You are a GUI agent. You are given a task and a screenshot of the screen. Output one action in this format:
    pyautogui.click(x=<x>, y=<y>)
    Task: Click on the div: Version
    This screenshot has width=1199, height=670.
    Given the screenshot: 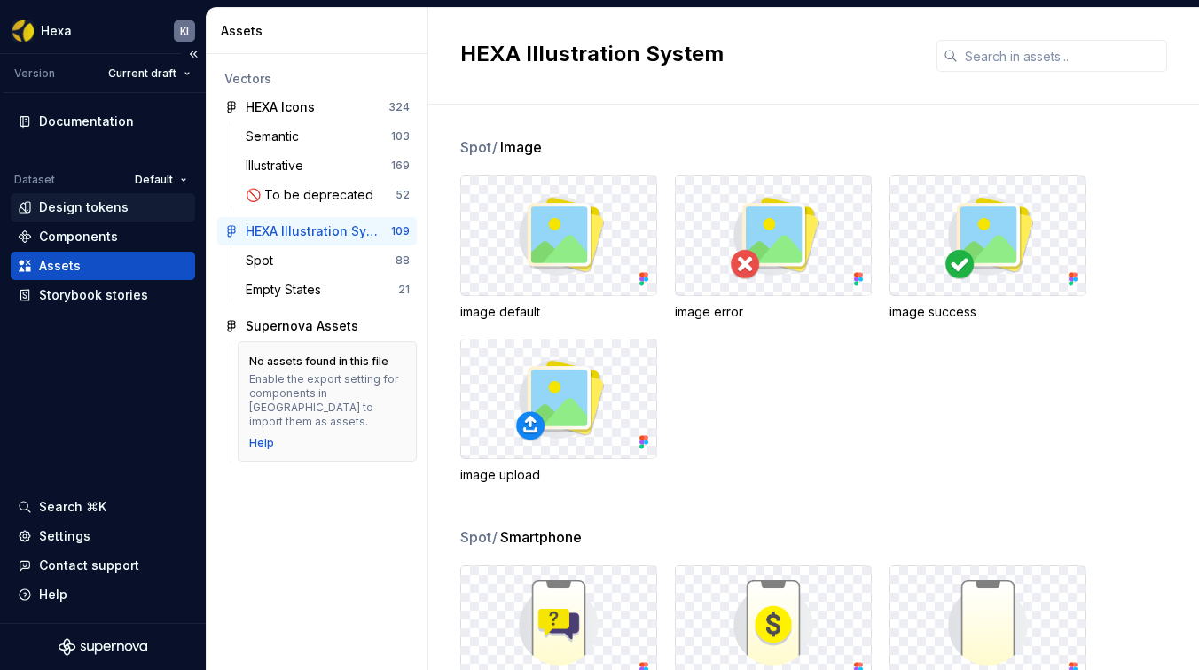 What is the action you would take?
    pyautogui.click(x=35, y=74)
    